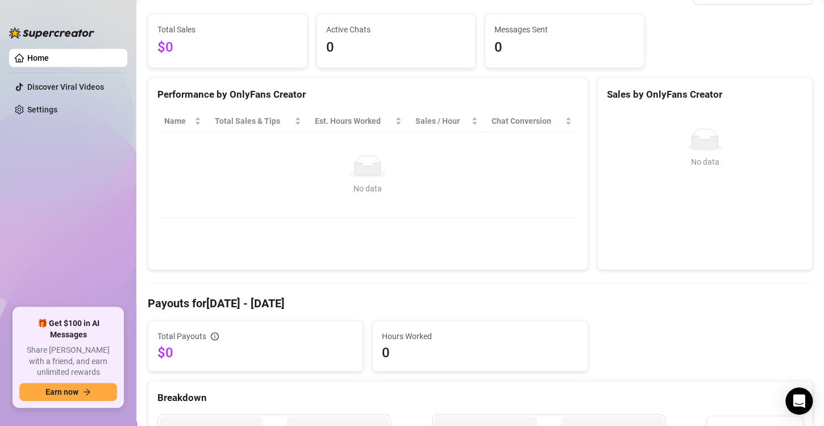 The width and height of the screenshot is (824, 426). What do you see at coordinates (564, 30) in the screenshot?
I see `span: Messages Sent` at bounding box center [564, 30].